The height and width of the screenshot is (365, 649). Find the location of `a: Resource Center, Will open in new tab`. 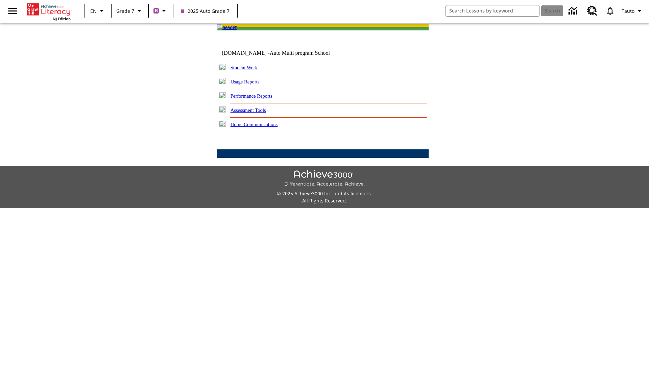

a: Resource Center, Will open in new tab is located at coordinates (592, 11).